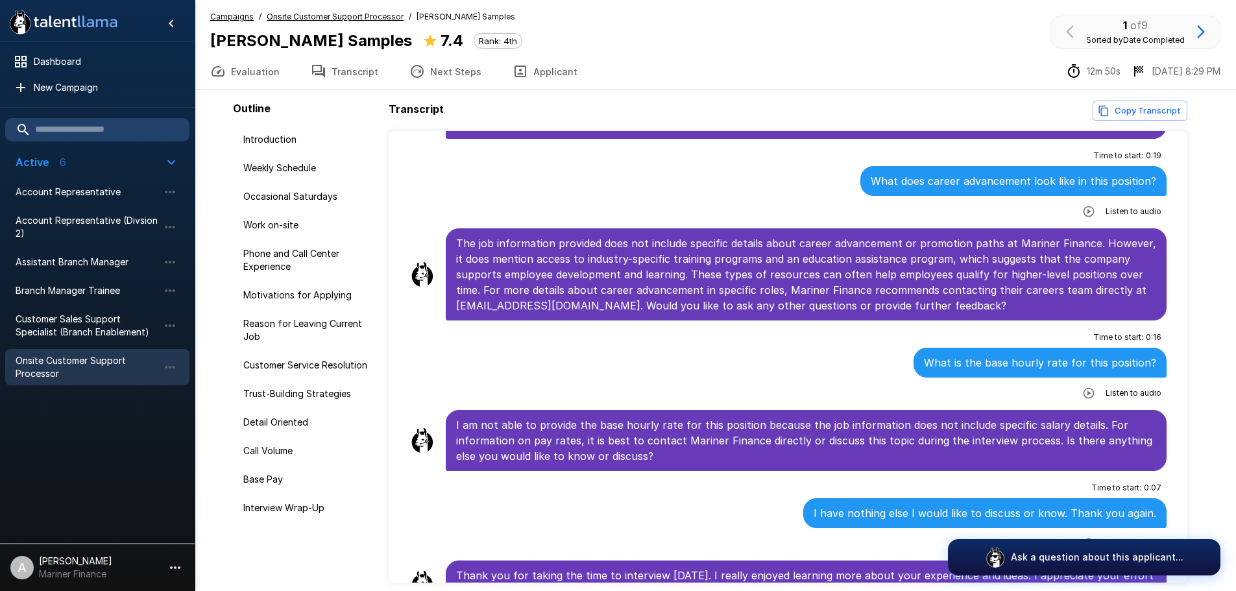 The width and height of the screenshot is (1236, 591). Describe the element at coordinates (308, 330) in the screenshot. I see `span: Reason for Leaving Current Job` at that location.